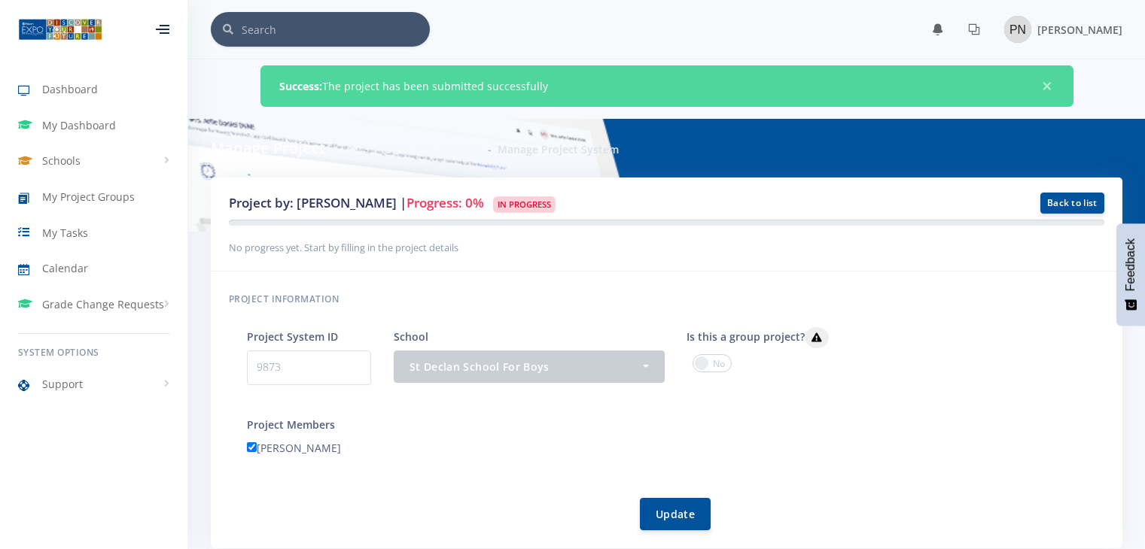  What do you see at coordinates (336, 29) in the screenshot?
I see `input: Search` at bounding box center [336, 29].